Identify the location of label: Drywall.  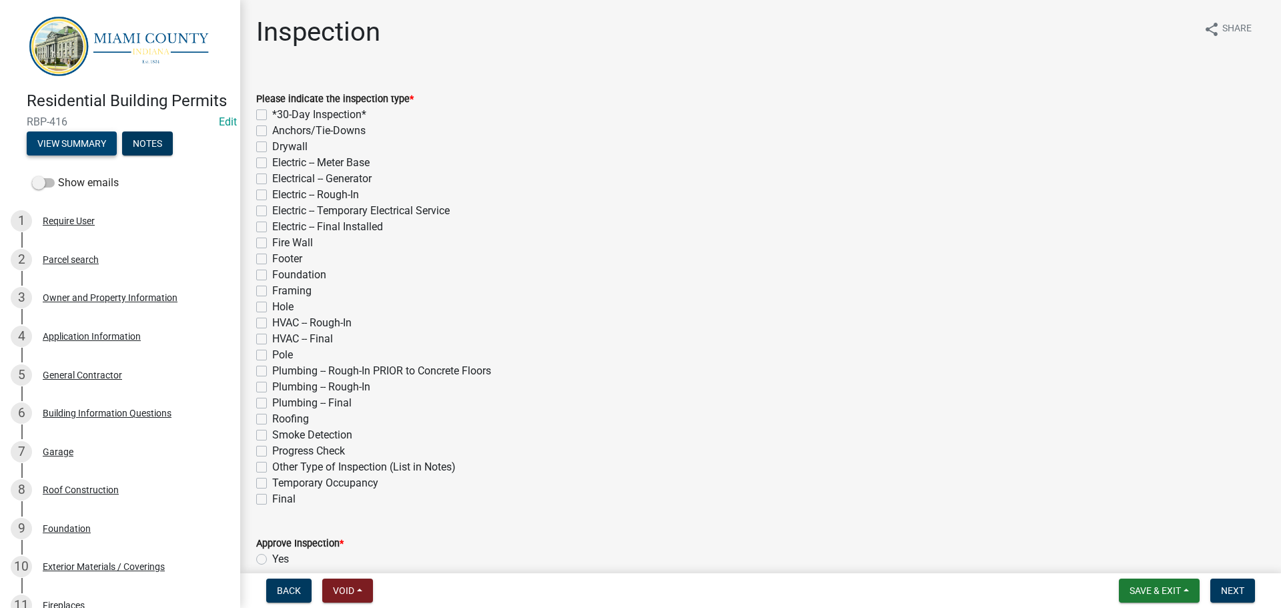
(290, 147).